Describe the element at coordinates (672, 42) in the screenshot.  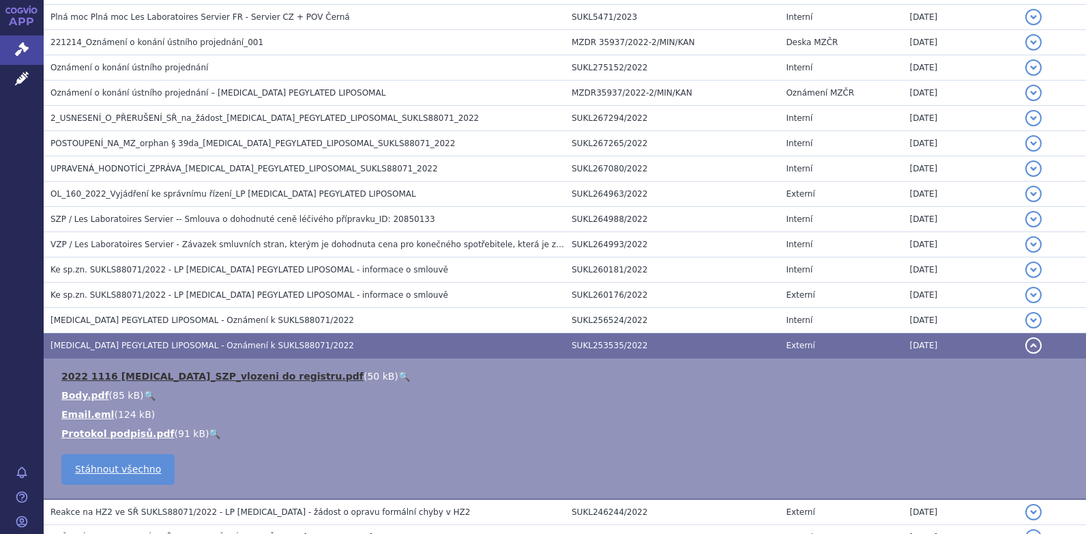
I see `td: MZDR 35937/2022-2/MIN/KAN` at that location.